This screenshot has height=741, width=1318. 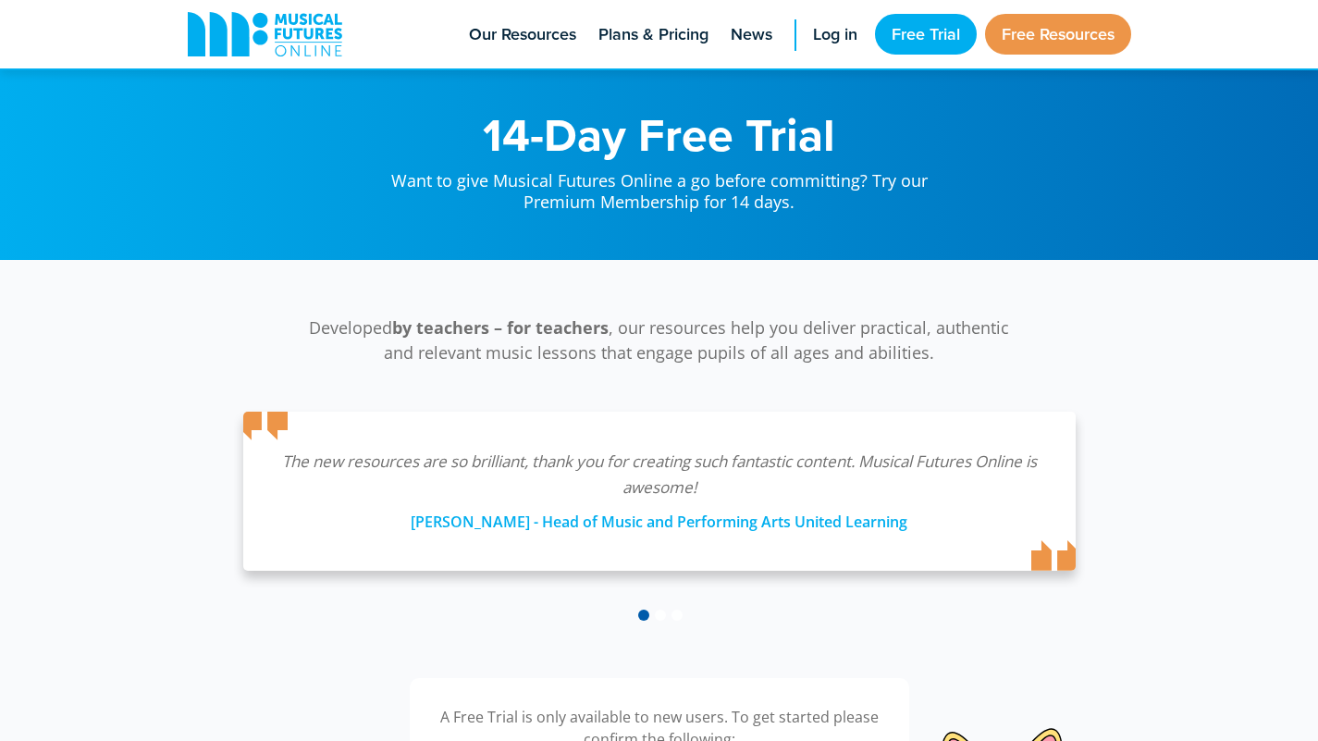 What do you see at coordinates (751, 34) in the screenshot?
I see `span: News` at bounding box center [751, 34].